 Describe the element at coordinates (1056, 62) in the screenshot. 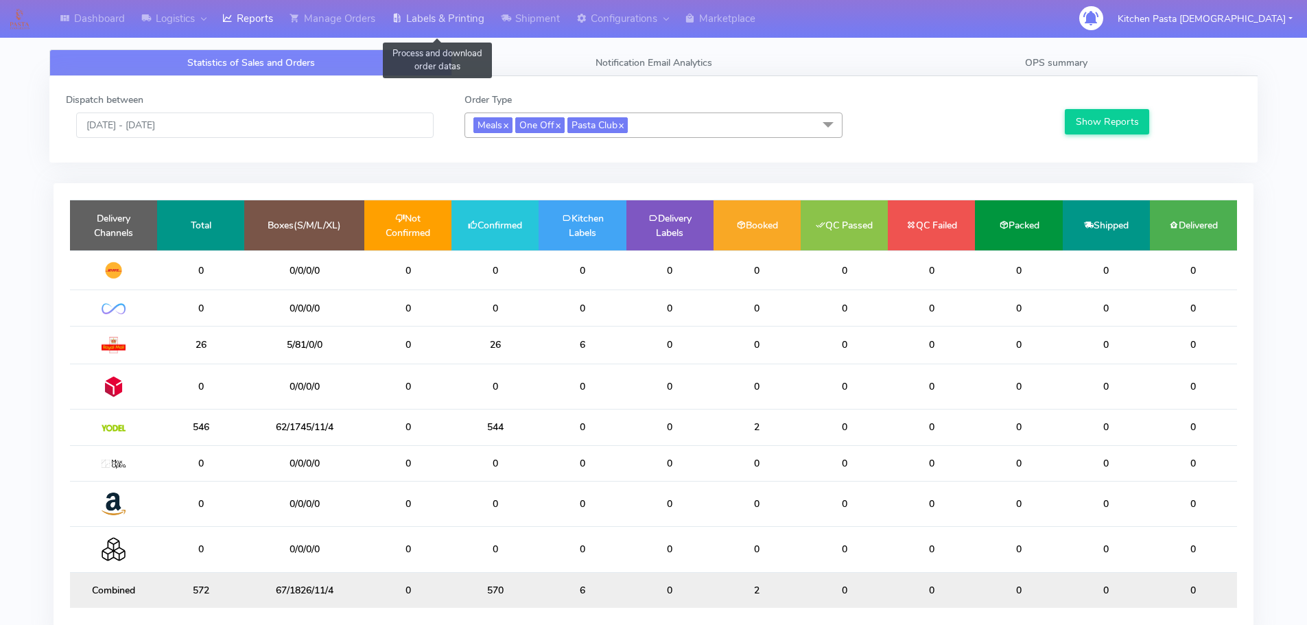

I see `span: OPS summary` at that location.